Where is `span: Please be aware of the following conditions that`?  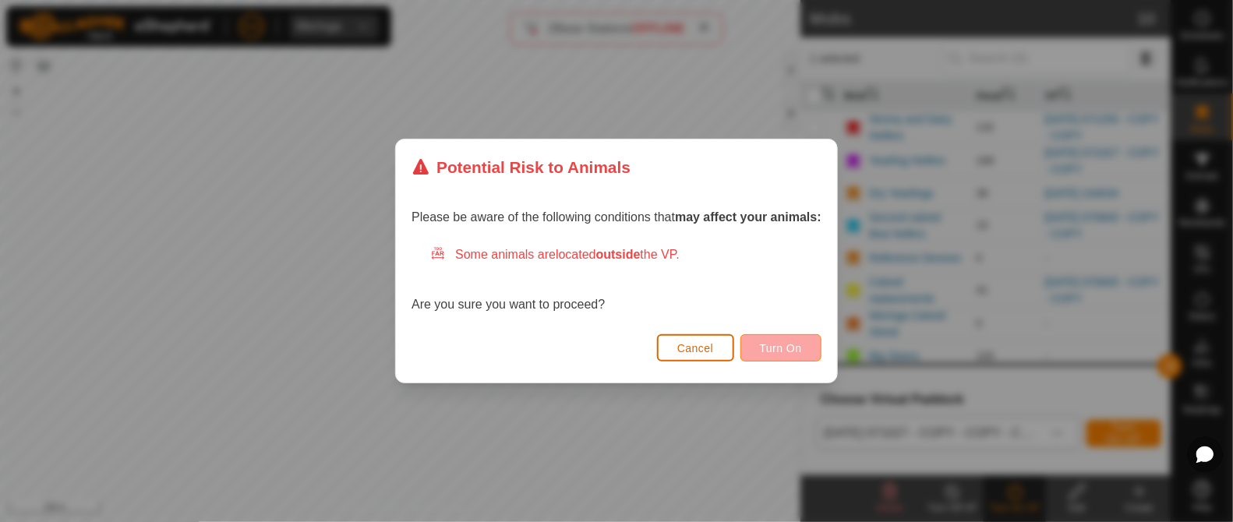 span: Please be aware of the following conditions that is located at coordinates (616, 217).